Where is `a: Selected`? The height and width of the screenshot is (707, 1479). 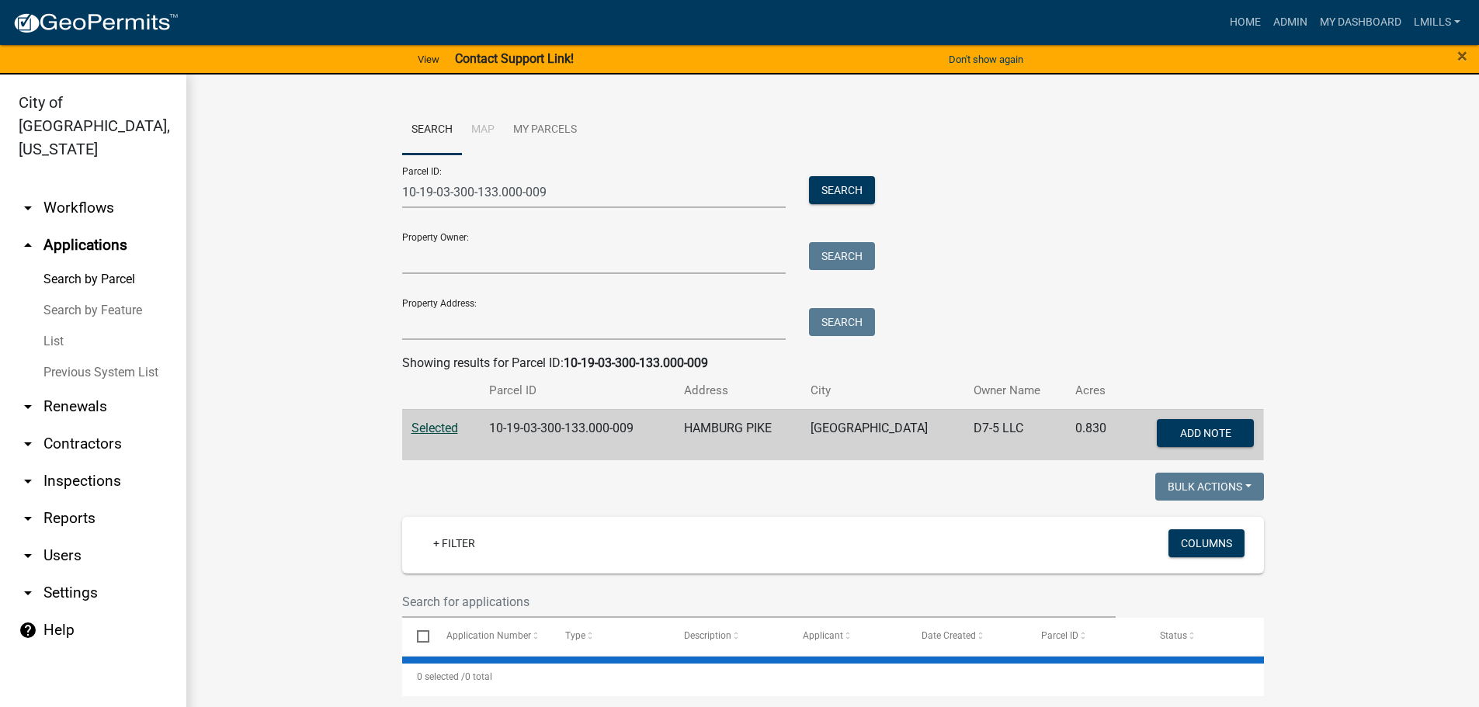 a: Selected is located at coordinates (435, 428).